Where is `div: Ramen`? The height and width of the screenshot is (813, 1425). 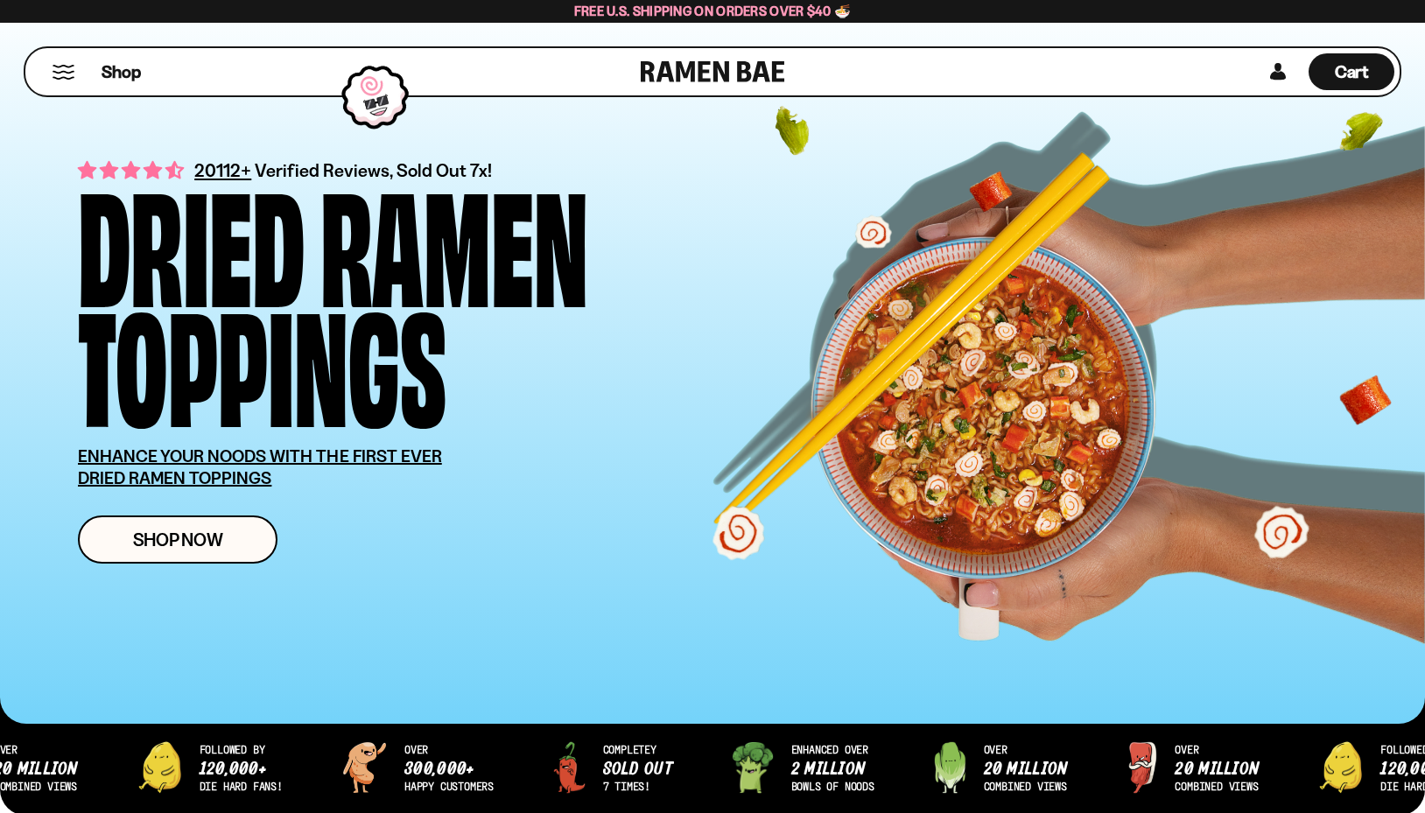
div: Ramen is located at coordinates (454, 239).